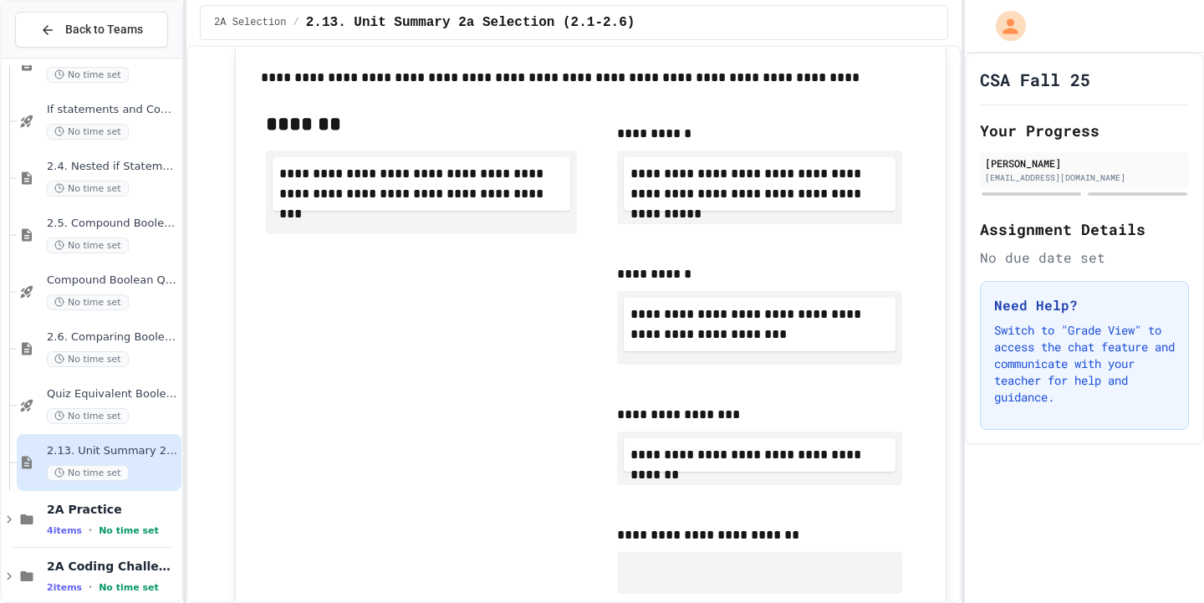 Image resolution: width=1204 pixels, height=603 pixels. What do you see at coordinates (250, 23) in the screenshot?
I see `span: 2A Selection` at bounding box center [250, 23].